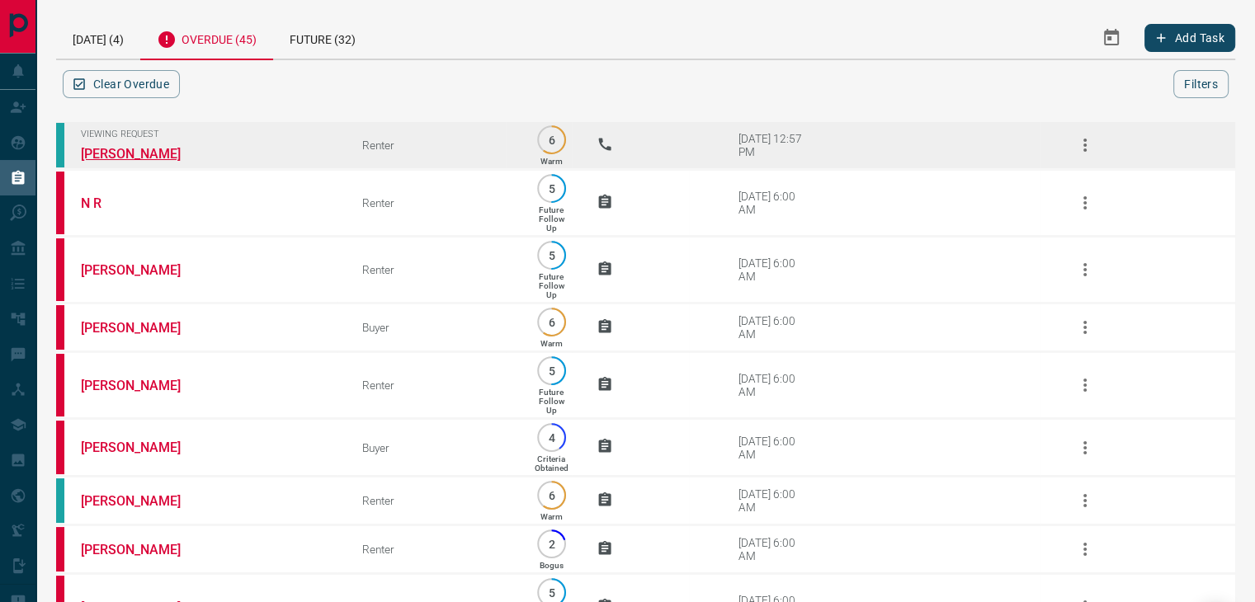 This screenshot has height=602, width=1255. Describe the element at coordinates (551, 565) in the screenshot. I see `p: Bogus` at that location.